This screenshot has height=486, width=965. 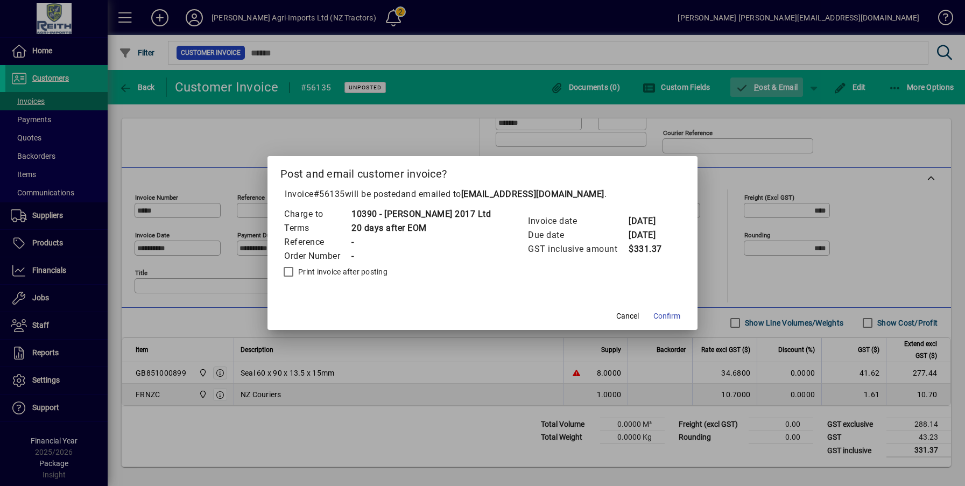 What do you see at coordinates (482, 194) in the screenshot?
I see `p: Invoice will be posted .` at bounding box center [482, 194].